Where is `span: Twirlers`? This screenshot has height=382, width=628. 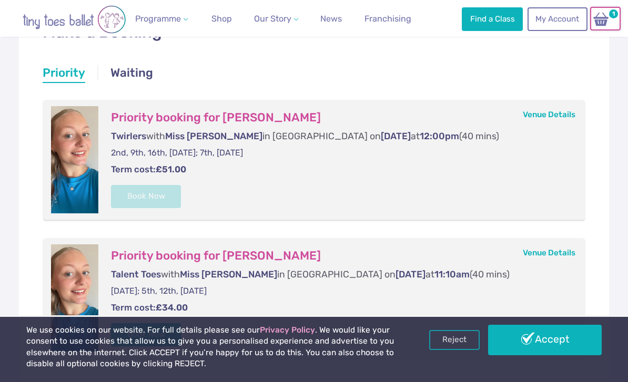 span: Twirlers is located at coordinates (128, 136).